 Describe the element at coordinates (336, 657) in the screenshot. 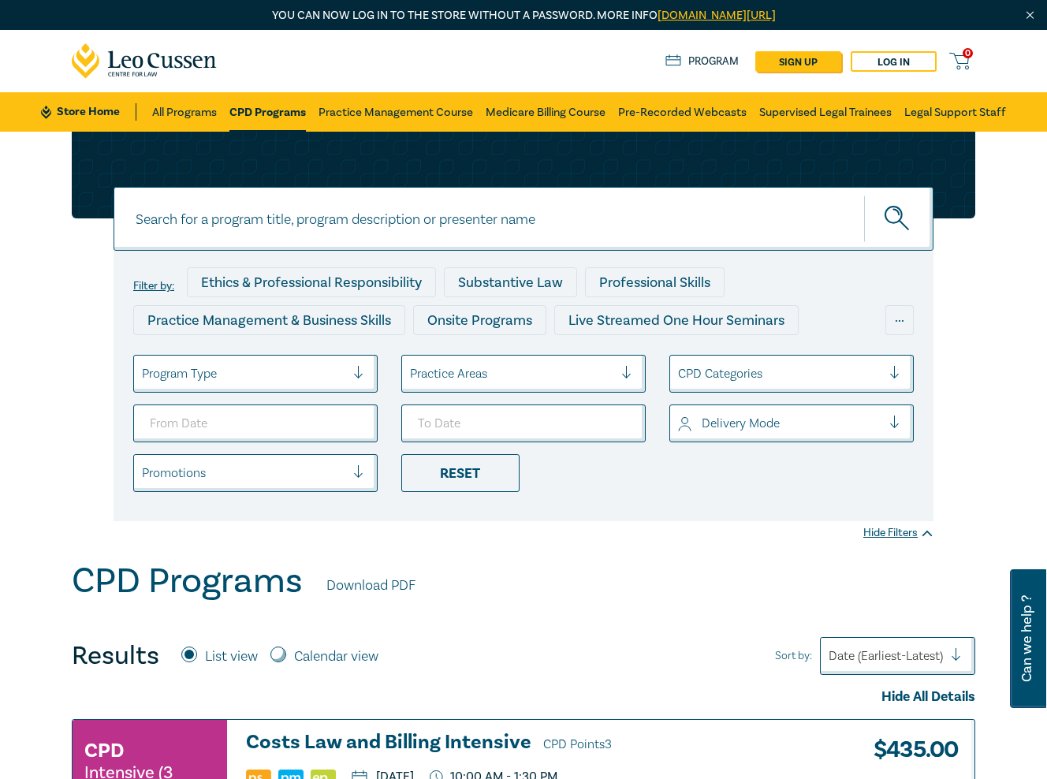

I see `label: Calendar view` at that location.